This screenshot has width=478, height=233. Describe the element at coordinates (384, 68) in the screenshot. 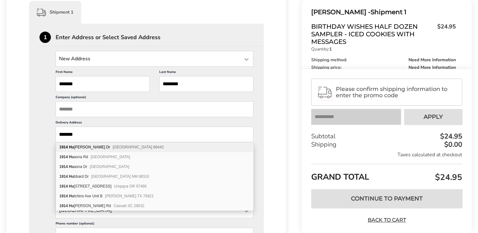

I see `div: Shipping price:` at that location.